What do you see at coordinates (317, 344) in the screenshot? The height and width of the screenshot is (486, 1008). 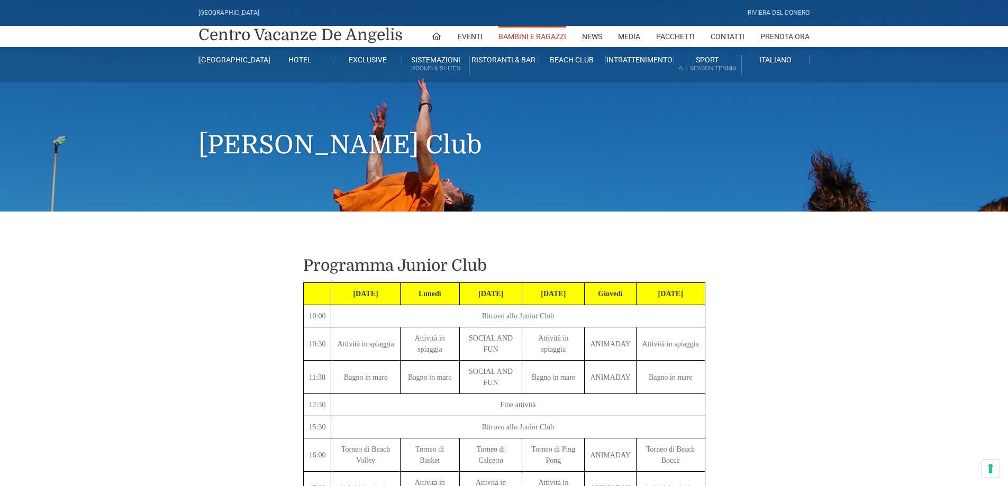 I see `td: 10:30` at bounding box center [317, 344].